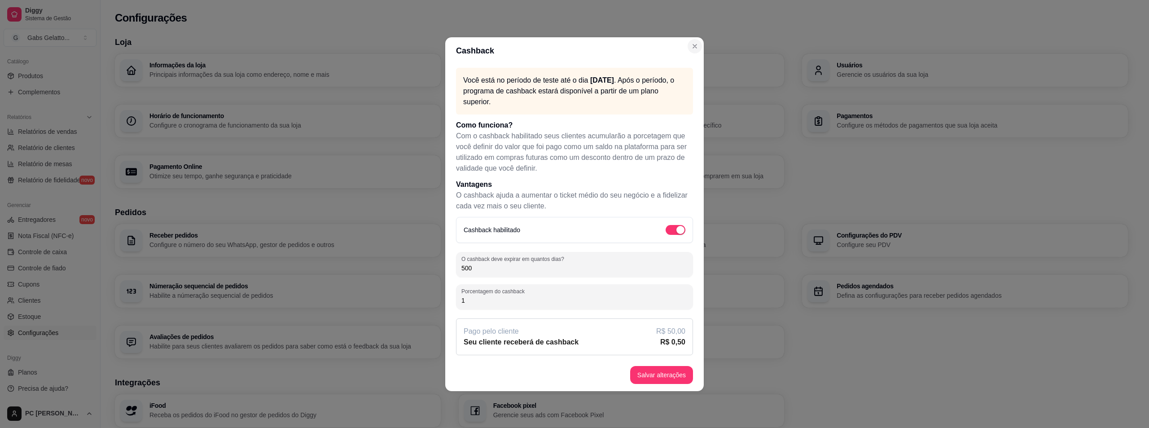  Describe the element at coordinates (514, 259) in the screenshot. I see `label: O cashback deve expirar em quantos dias?` at that location.